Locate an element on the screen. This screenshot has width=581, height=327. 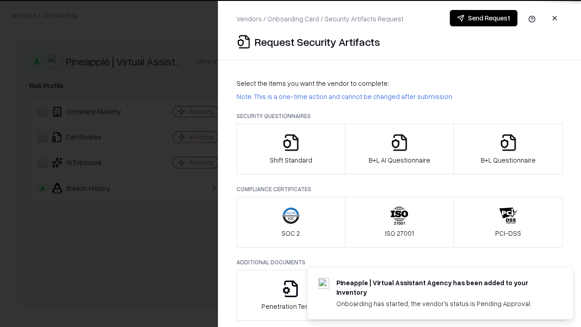
p: B+L Questionnaire is located at coordinates (508, 160).